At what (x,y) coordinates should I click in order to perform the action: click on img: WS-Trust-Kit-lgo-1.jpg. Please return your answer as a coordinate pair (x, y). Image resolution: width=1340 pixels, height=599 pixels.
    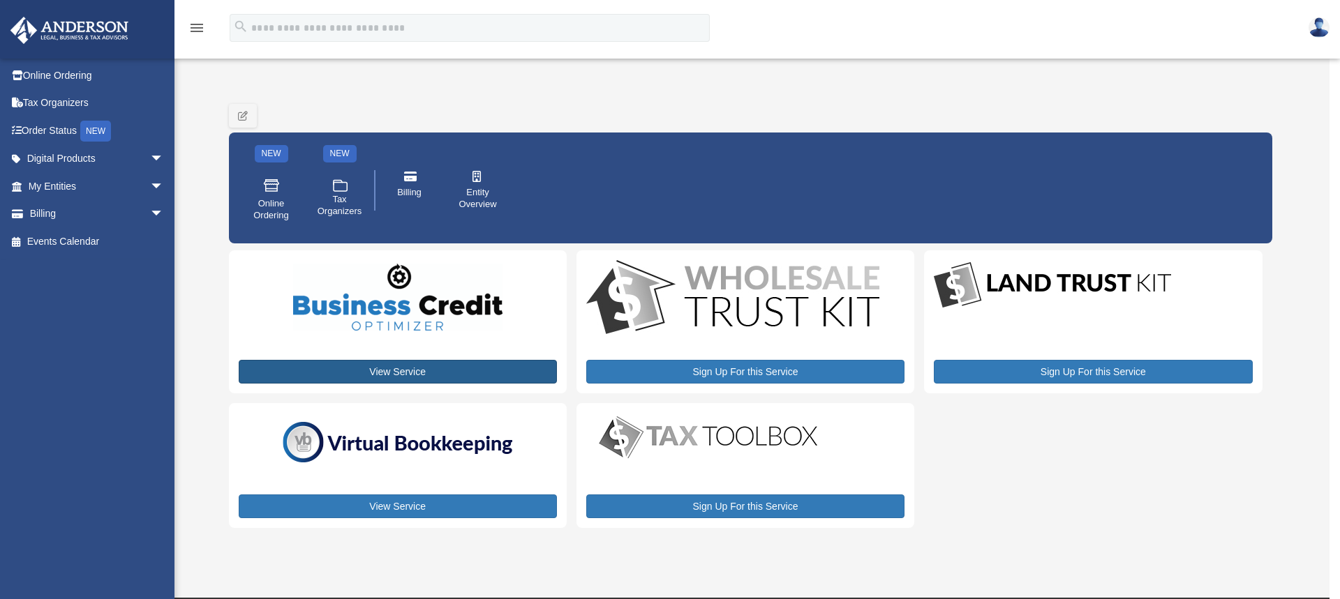
    Looking at the image, I should click on (733, 299).